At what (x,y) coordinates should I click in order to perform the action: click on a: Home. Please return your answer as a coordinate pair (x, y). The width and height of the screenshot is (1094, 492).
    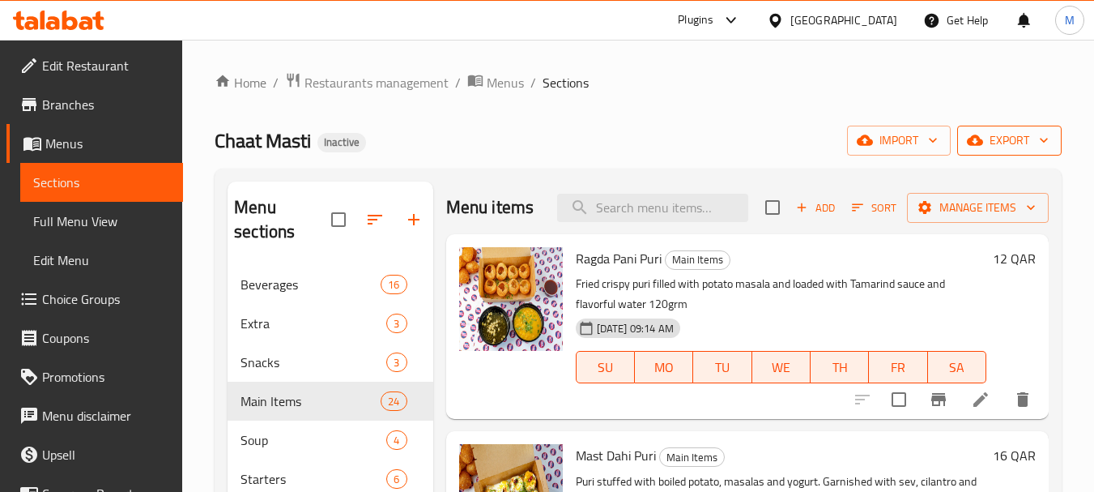
    Looking at the image, I should click on (241, 83).